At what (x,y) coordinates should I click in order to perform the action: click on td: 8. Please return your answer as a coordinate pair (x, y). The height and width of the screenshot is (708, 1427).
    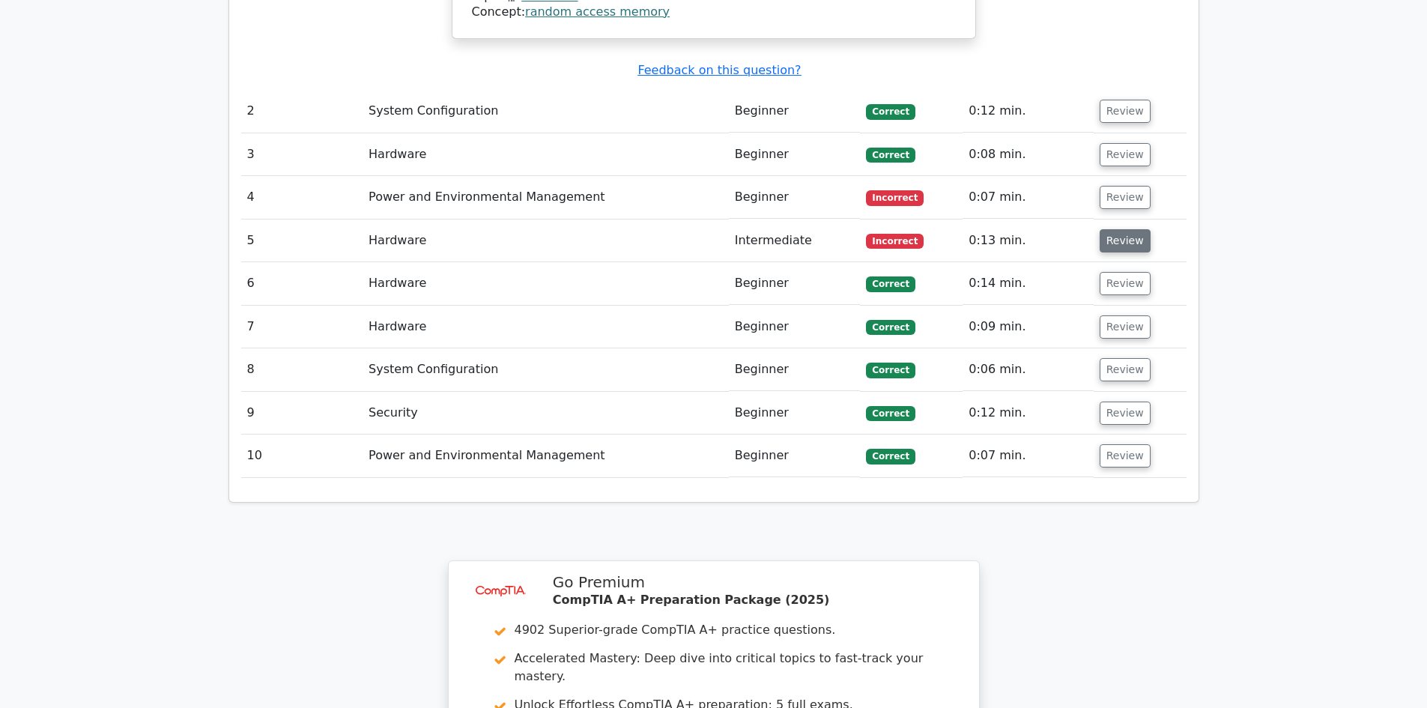
    Looking at the image, I should click on (302, 369).